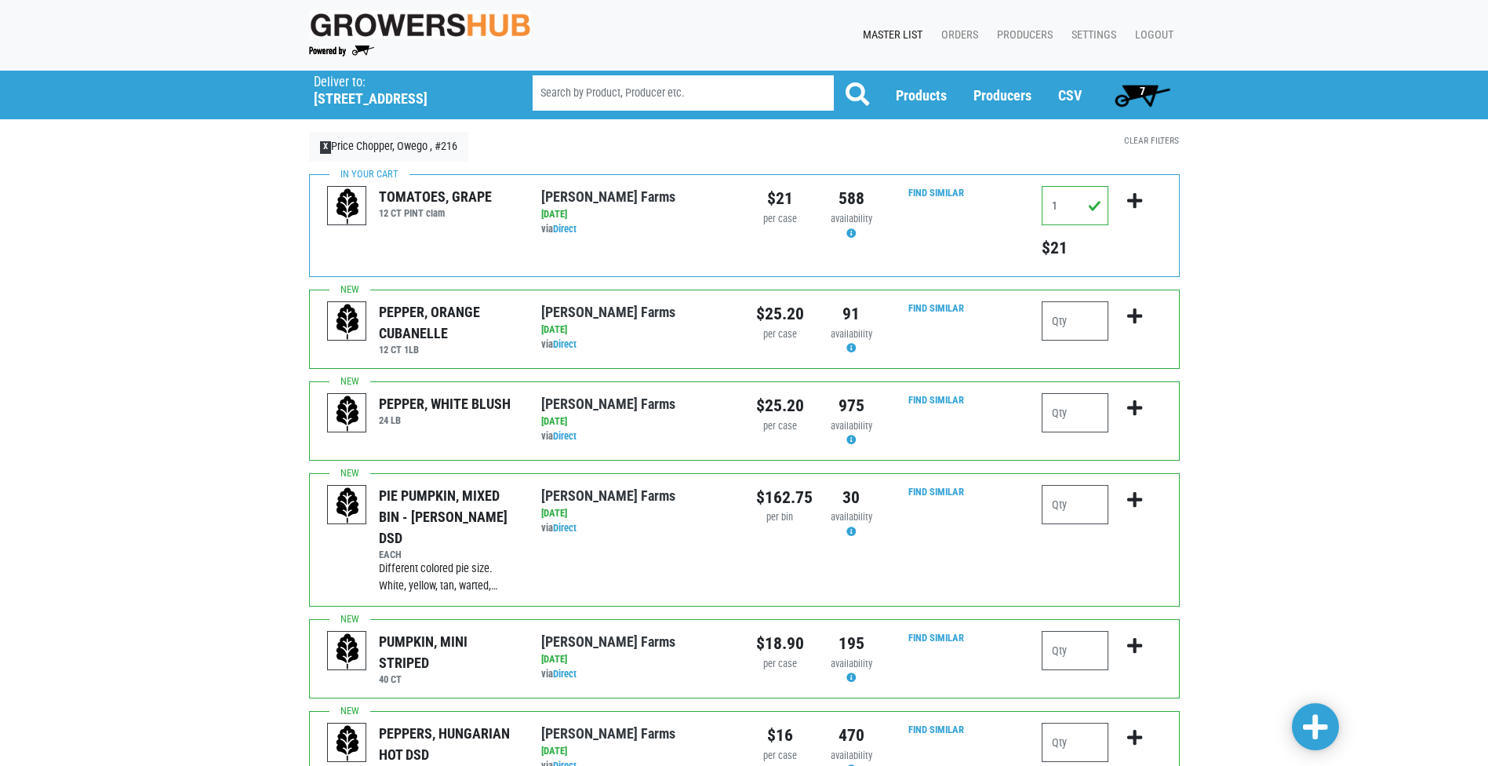 Image resolution: width=1488 pixels, height=766 pixels. I want to click on div: 470, so click(851, 735).